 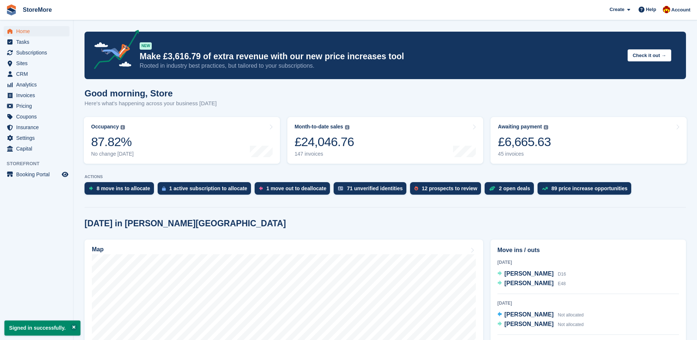 What do you see at coordinates (38, 95) in the screenshot?
I see `span: Invoices` at bounding box center [38, 95].